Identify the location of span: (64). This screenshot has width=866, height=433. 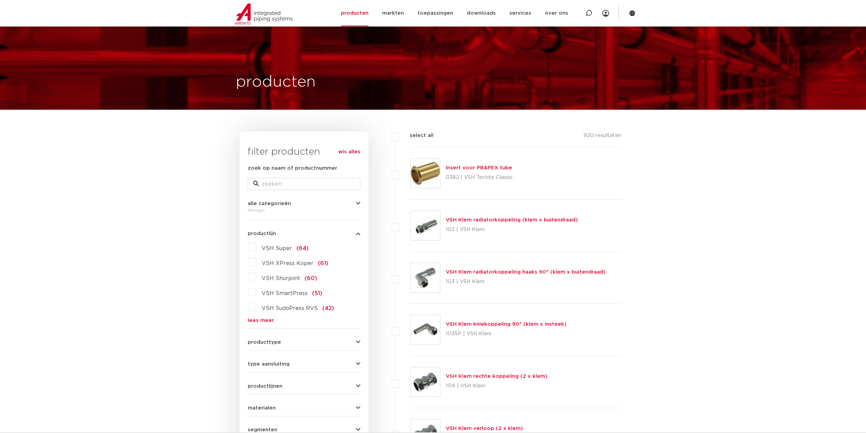
(303, 248).